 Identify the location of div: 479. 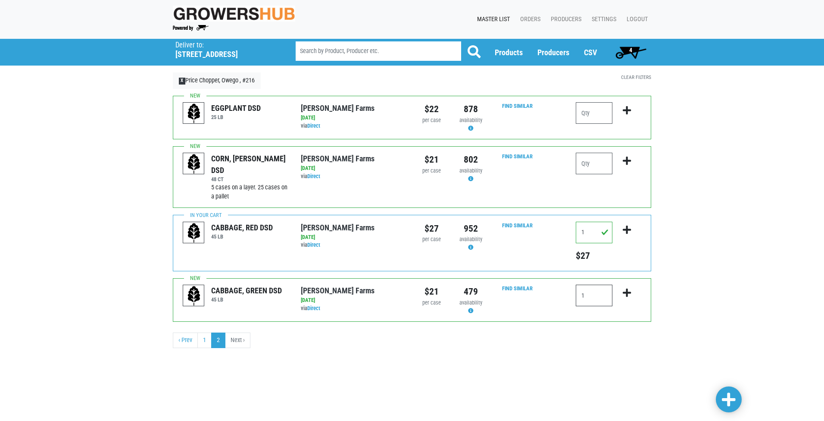
(471, 291).